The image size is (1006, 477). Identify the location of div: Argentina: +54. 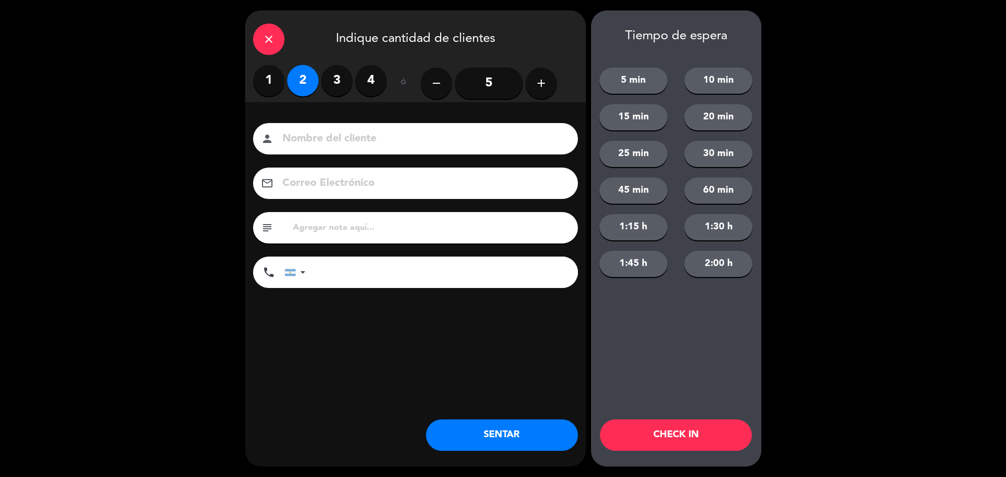
(297, 272).